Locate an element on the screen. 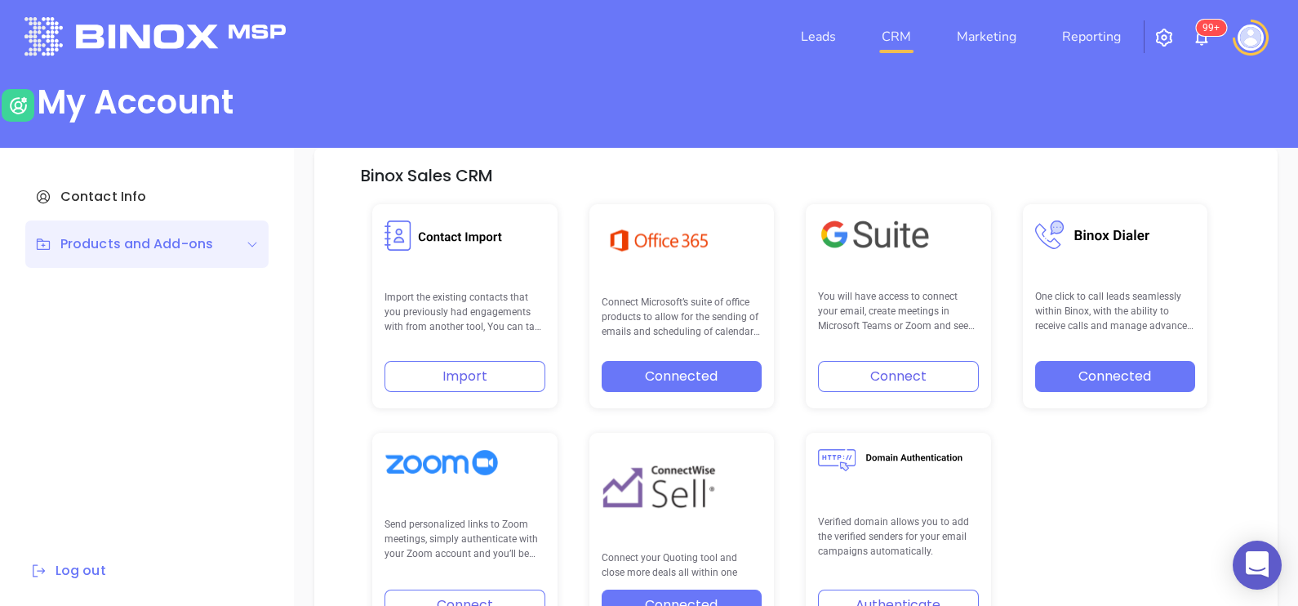  button: Connect is located at coordinates (898, 376).